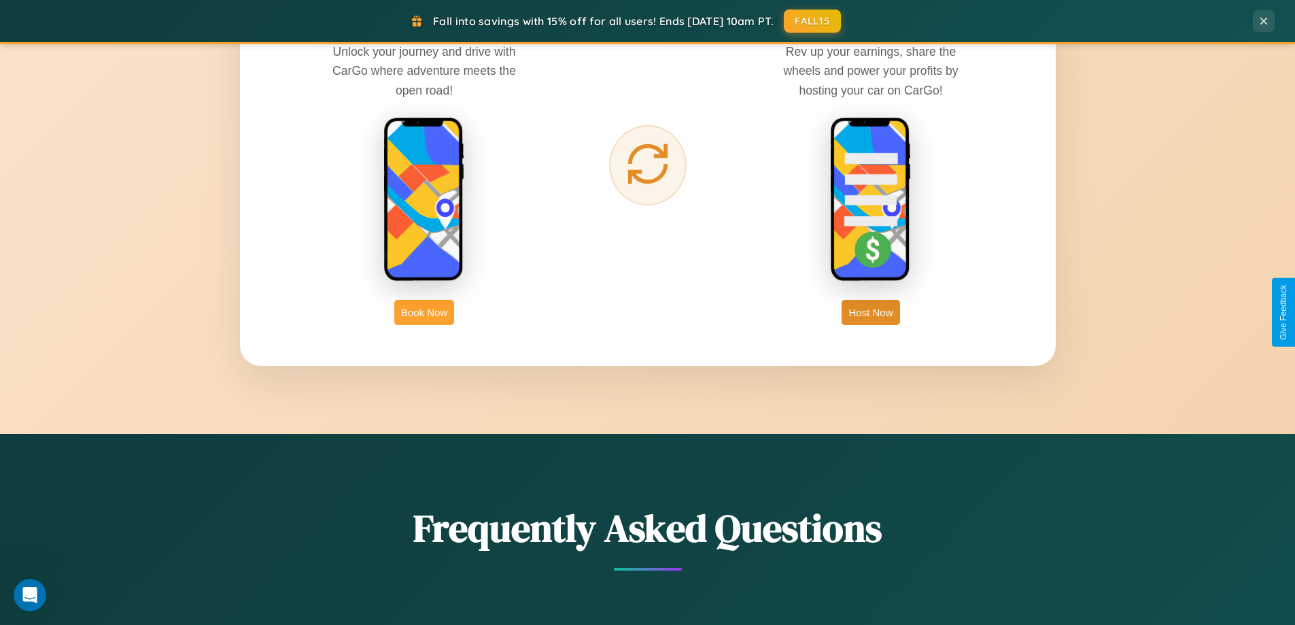 This screenshot has width=1295, height=625. Describe the element at coordinates (871, 71) in the screenshot. I see `p: Rev up your earnings, share the wheels and power your profits by hosting your car on CarGo!` at that location.